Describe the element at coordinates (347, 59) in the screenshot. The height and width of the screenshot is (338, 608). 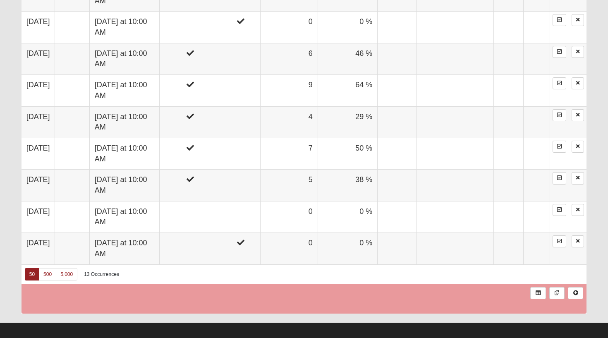
I see `td: 46 %` at that location.